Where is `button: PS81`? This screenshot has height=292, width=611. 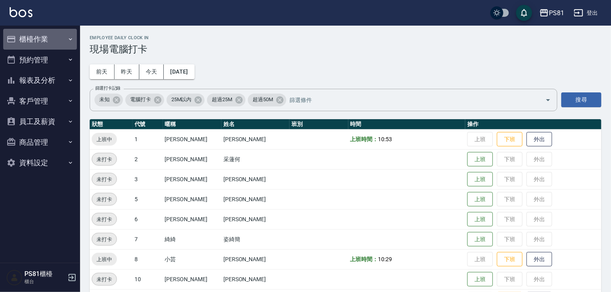
button: PS81 is located at coordinates (552, 13).